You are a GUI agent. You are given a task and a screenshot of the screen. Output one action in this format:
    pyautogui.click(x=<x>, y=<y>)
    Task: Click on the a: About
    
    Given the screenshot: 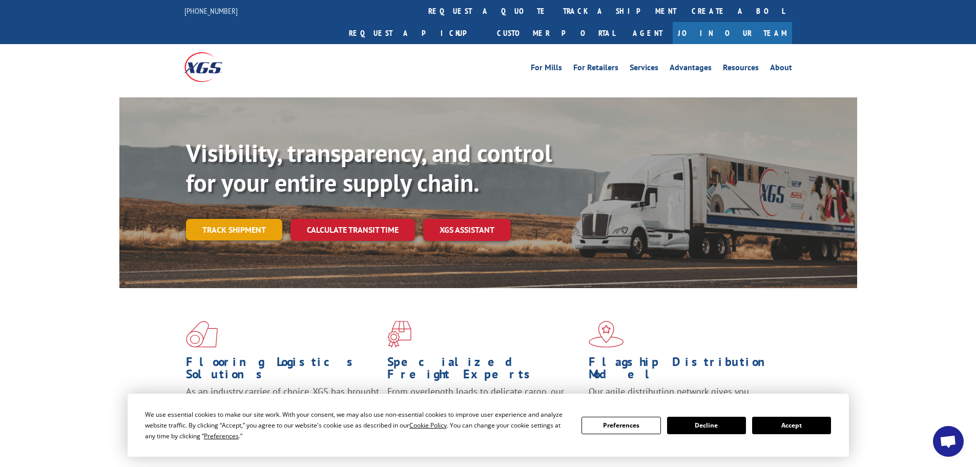 What is the action you would take?
    pyautogui.click(x=781, y=69)
    